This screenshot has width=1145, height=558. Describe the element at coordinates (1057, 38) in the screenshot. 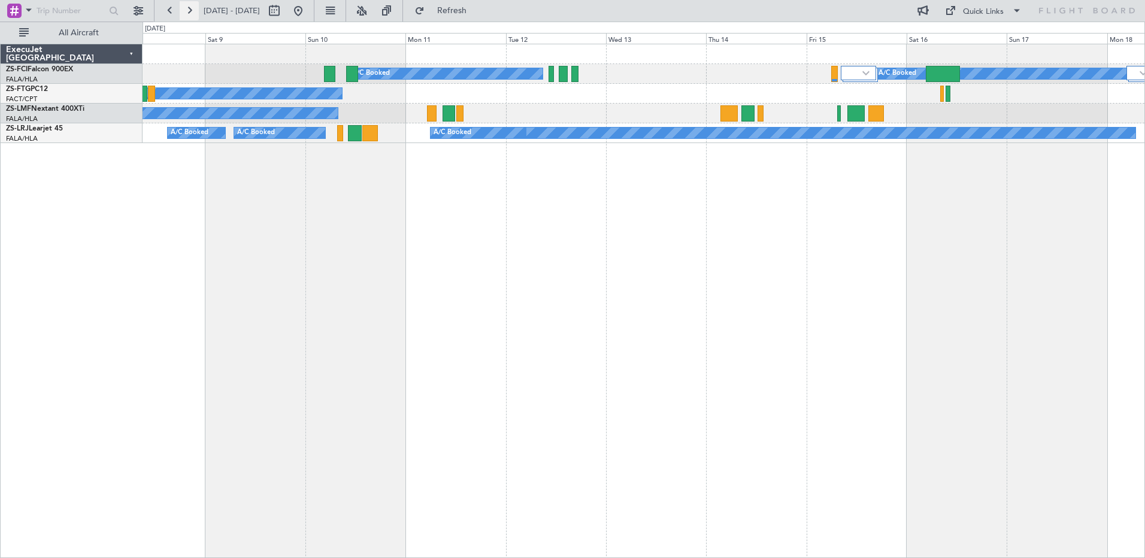

I see `div: Sun 17` at that location.